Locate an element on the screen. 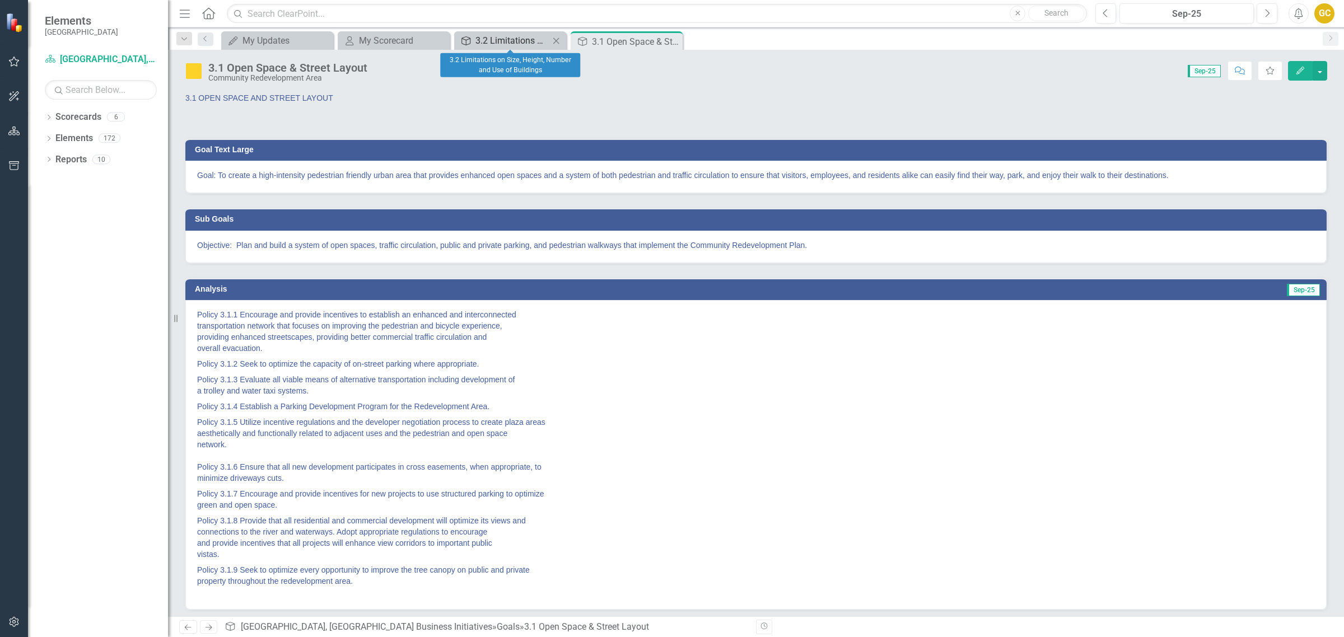  p: Policy 3.1.2 Seek to optimize the capacity of on‐street parking where appropriate. is located at coordinates (756, 364).